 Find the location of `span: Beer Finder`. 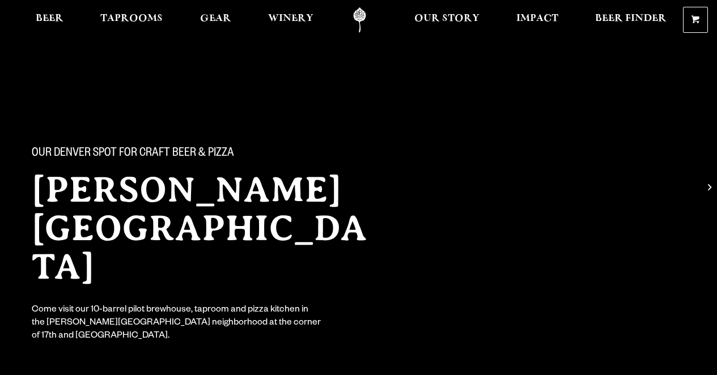

span: Beer Finder is located at coordinates (631, 19).